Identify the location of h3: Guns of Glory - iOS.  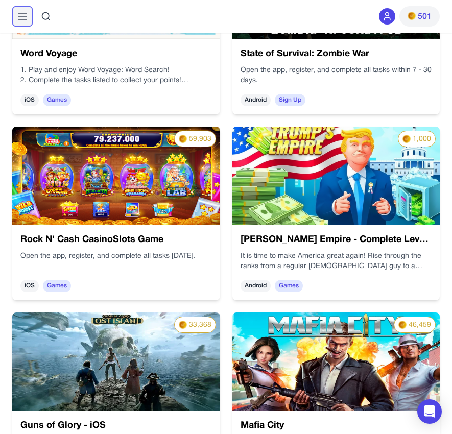
(116, 426).